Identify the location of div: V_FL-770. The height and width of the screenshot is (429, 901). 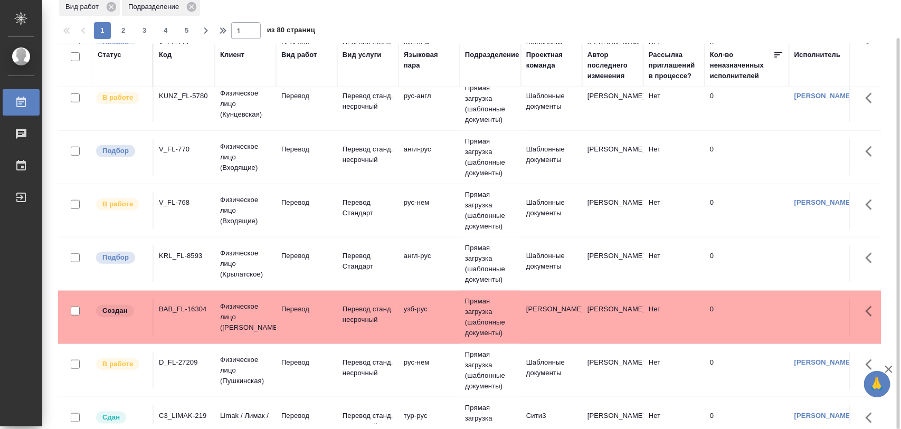
(184, 149).